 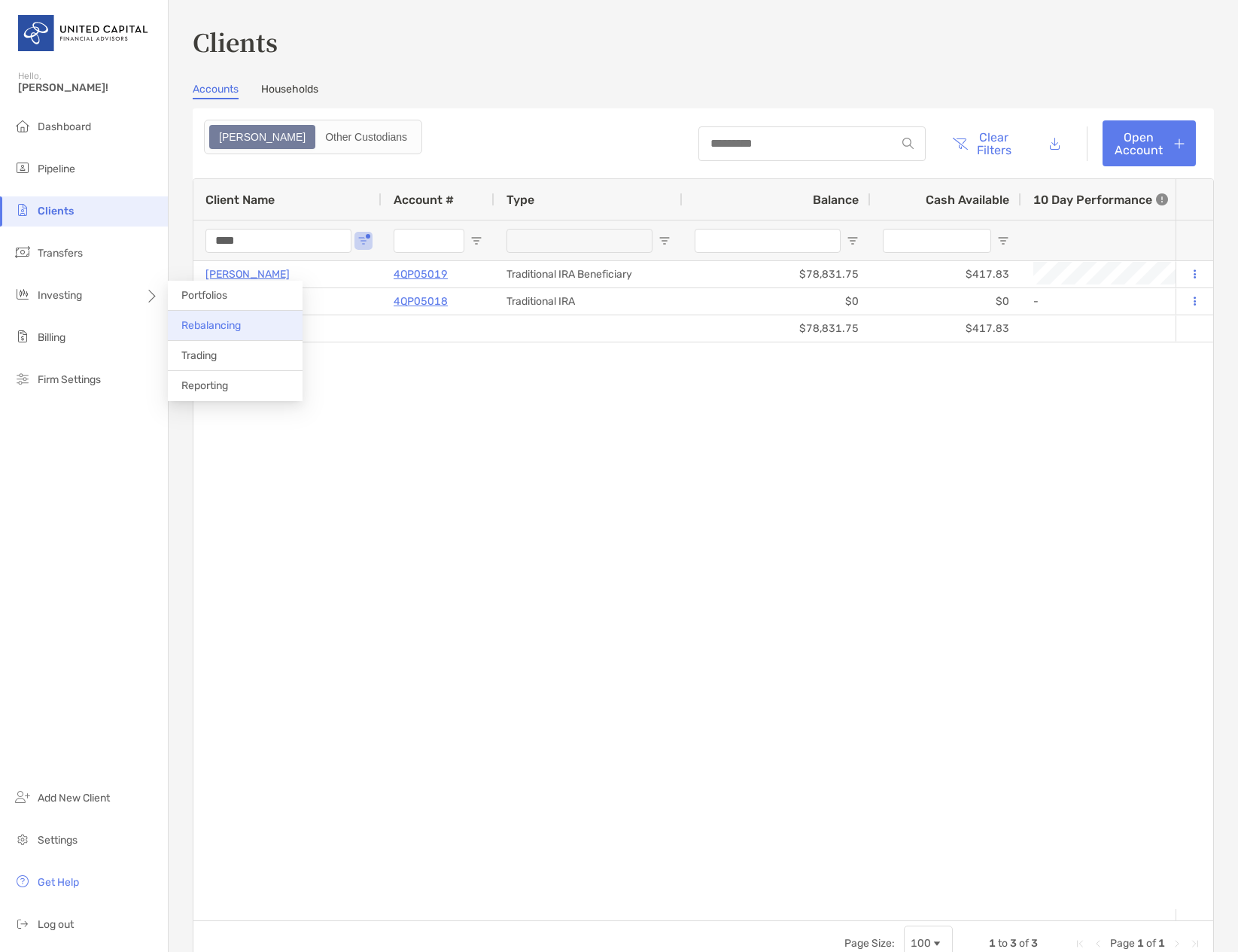 What do you see at coordinates (278, 241) in the screenshot?
I see `input: Client Name Filter Input` at bounding box center [278, 241].